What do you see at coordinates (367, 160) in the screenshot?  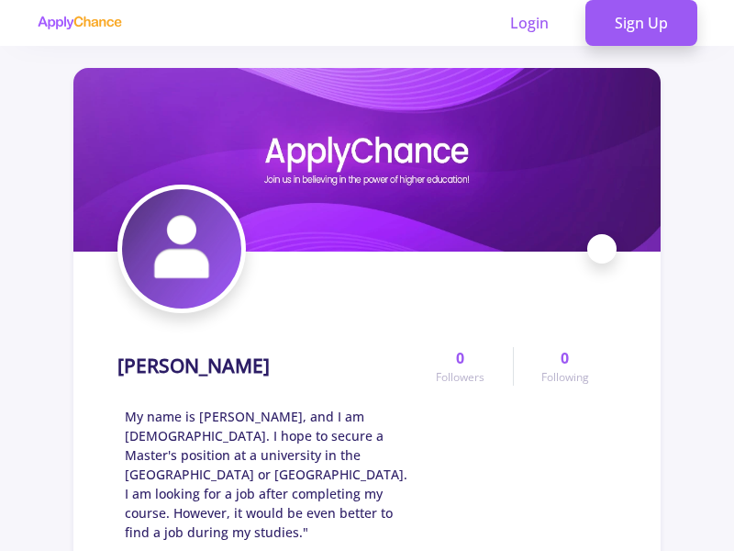 I see `img: SoheiL Shariaticover image` at bounding box center [367, 160].